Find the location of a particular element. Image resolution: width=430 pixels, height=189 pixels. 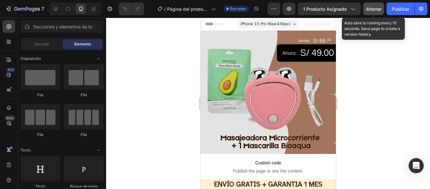

font: Disposición is located at coordinates (31, 58).